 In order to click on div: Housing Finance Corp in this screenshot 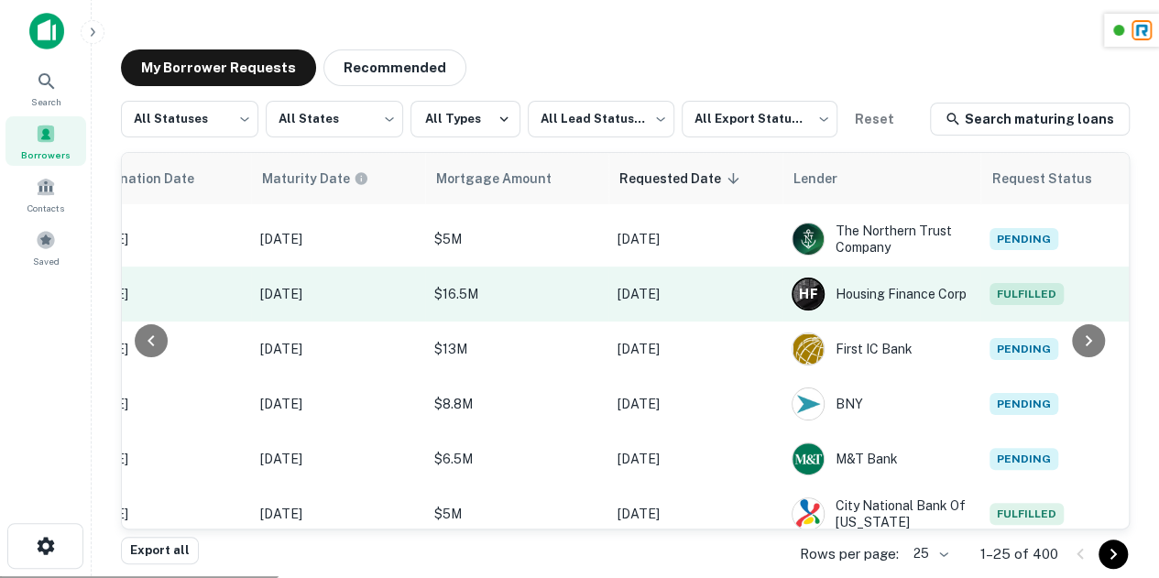, I will do `click(881, 294)`.